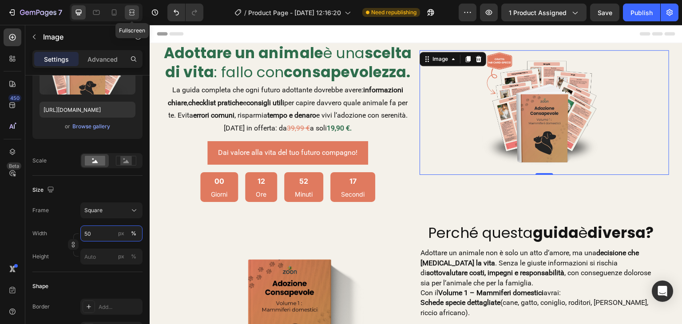  What do you see at coordinates (136, 71) in the screenshot?
I see `strong: informazioni chiare` at bounding box center [136, 71].